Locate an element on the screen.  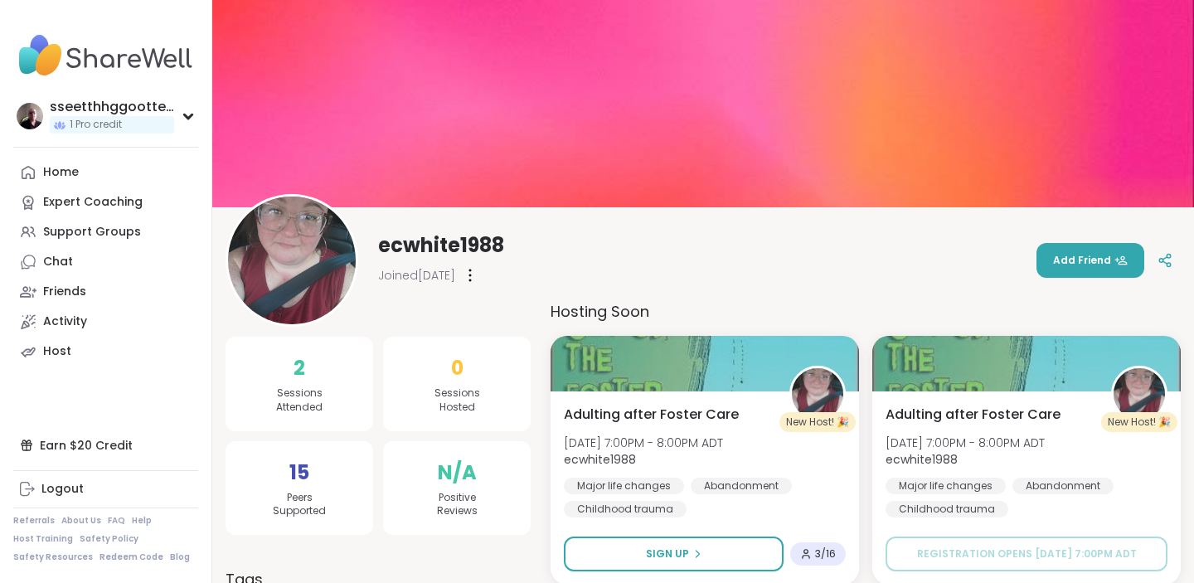
button: Sign Up is located at coordinates (673, 554).